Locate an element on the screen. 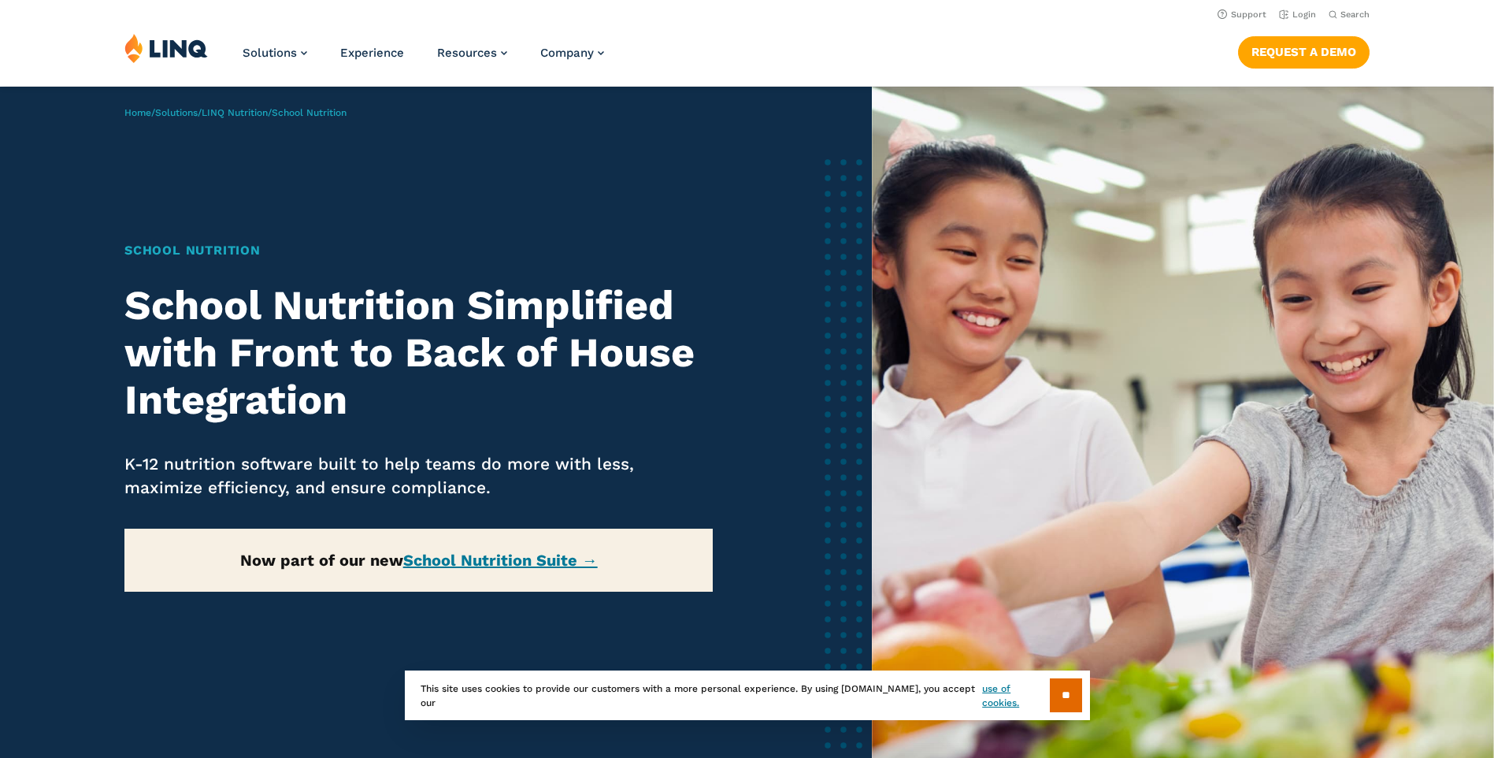 The width and height of the screenshot is (1494, 758). nav: Button Navigation is located at coordinates (1304, 50).